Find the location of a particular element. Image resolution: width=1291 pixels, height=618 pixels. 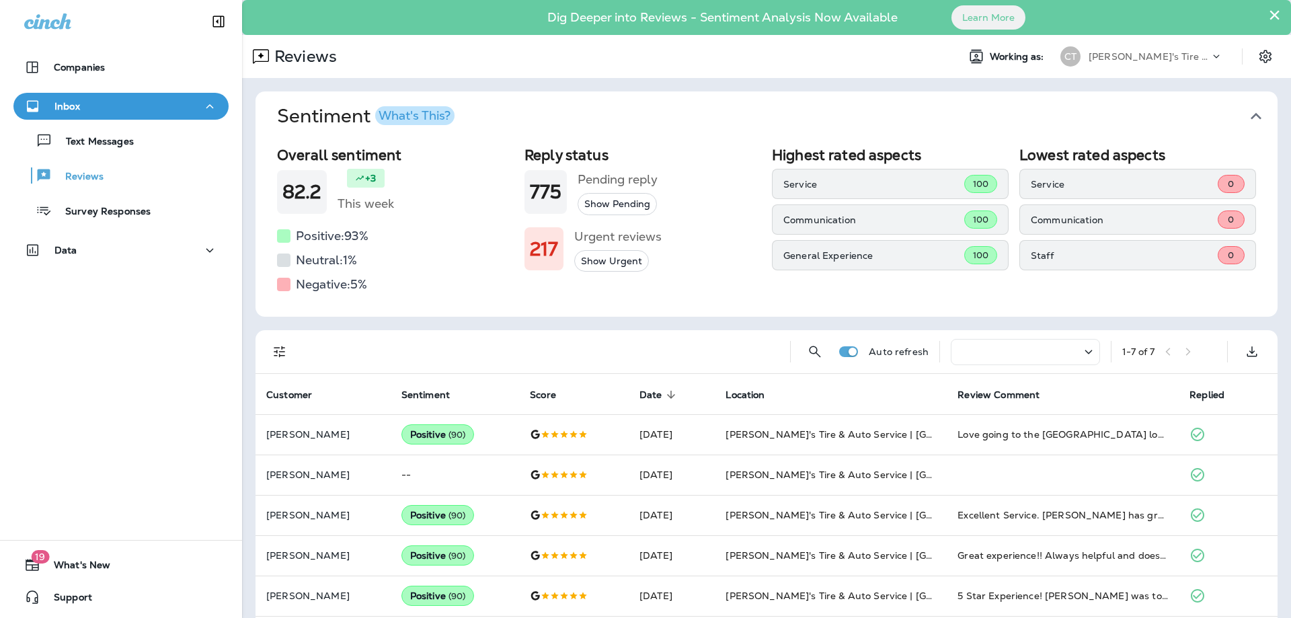

h5: Negative: 5 % is located at coordinates (331, 284).